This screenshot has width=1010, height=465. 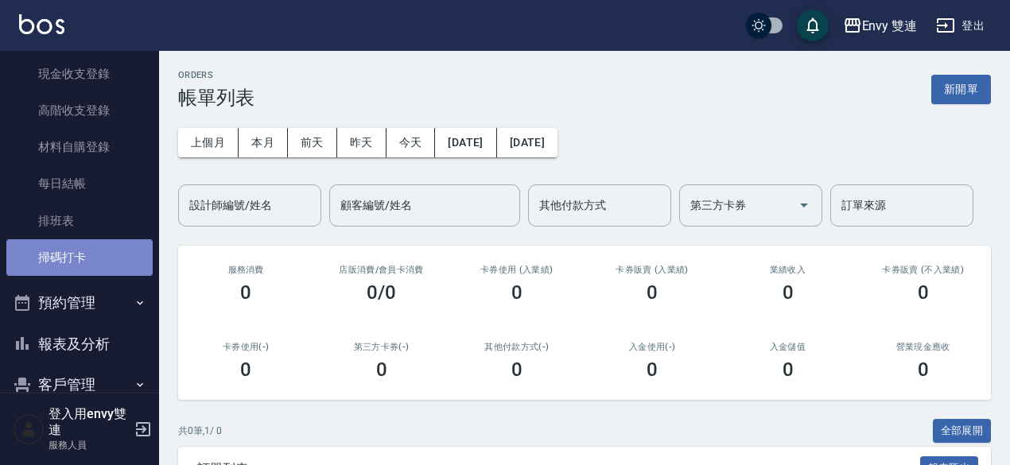 What do you see at coordinates (813, 25) in the screenshot?
I see `button: save` at bounding box center [813, 25].